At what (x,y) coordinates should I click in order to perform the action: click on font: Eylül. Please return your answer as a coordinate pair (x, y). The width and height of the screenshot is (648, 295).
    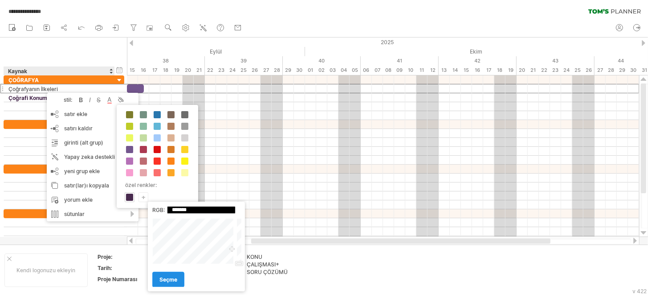
    Looking at the image, I should click on (216, 51).